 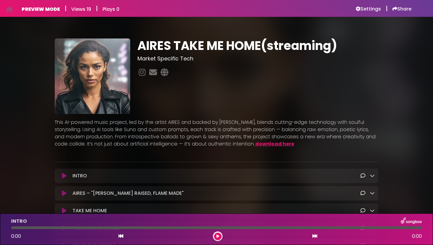 I want to click on h6: Settings, so click(x=369, y=9).